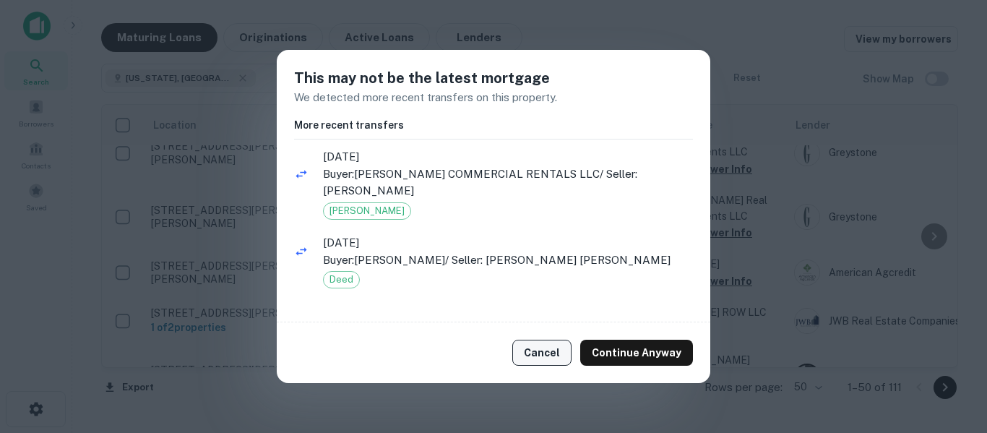 This screenshot has height=433, width=987. What do you see at coordinates (951, 352) in the screenshot?
I see `div: Chat Widget` at bounding box center [951, 352].